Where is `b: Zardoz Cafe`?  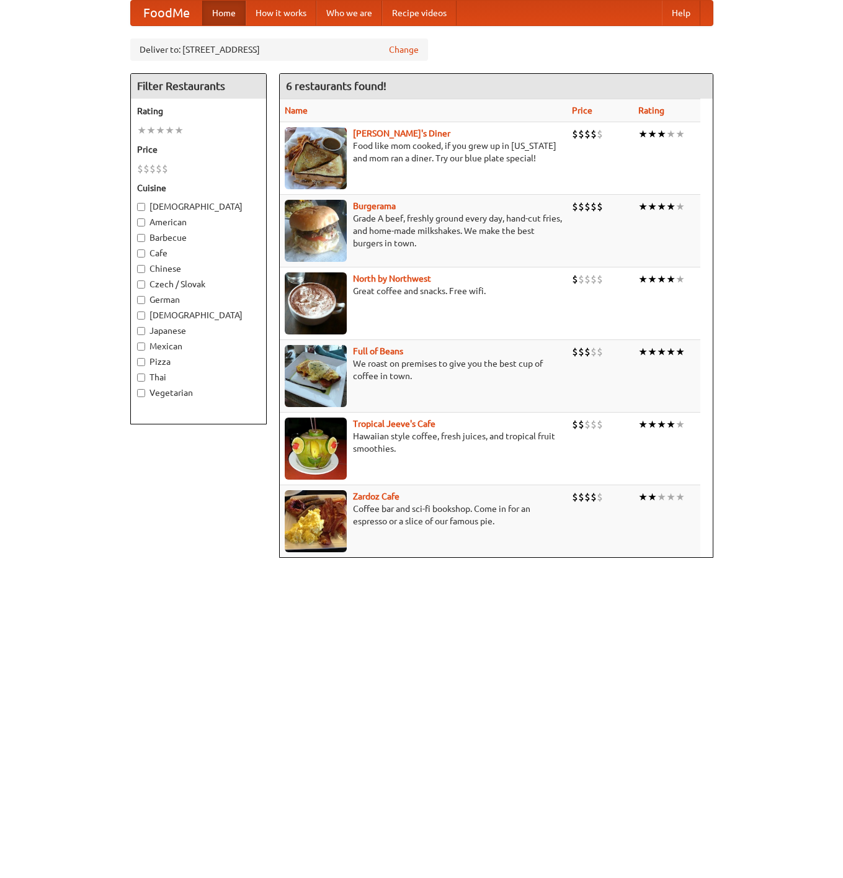
b: Zardoz Cafe is located at coordinates (376, 496).